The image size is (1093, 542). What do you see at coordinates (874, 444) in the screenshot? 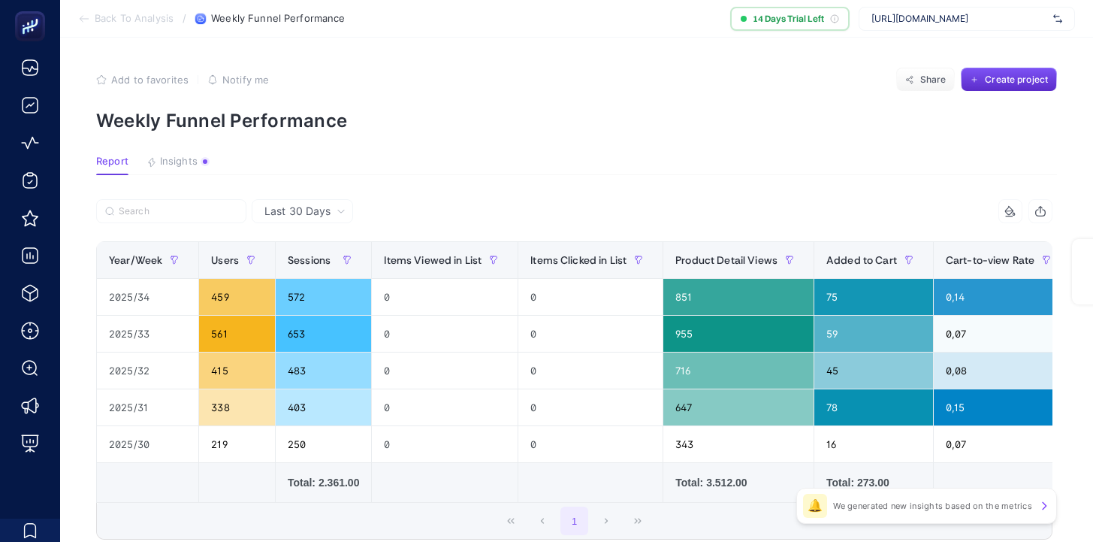
I see `div: 16` at bounding box center [874, 444].